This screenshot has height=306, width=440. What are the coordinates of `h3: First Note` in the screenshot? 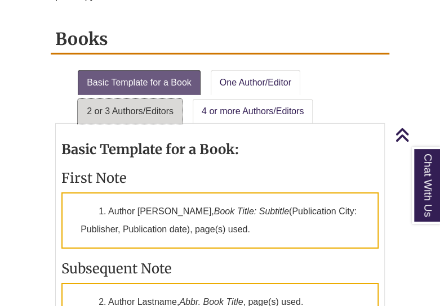 It's located at (219, 178).